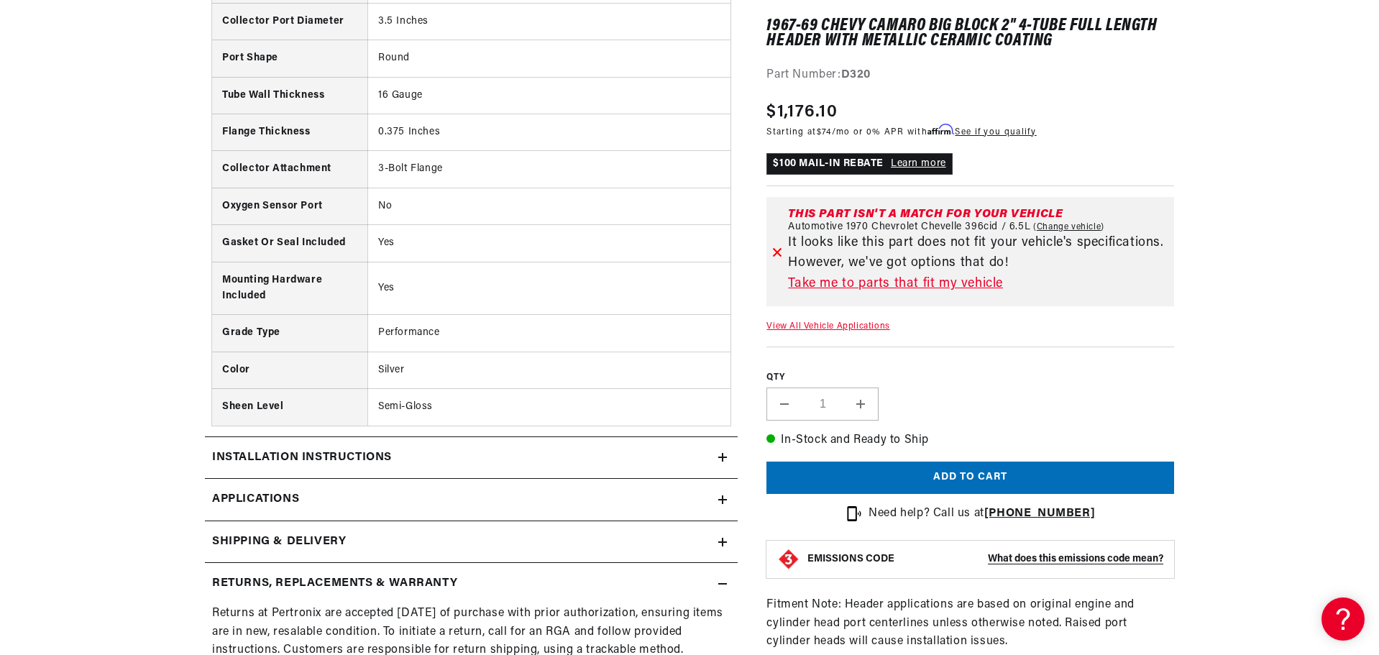 The height and width of the screenshot is (655, 1379). Describe the element at coordinates (978, 214) in the screenshot. I see `div: This part isn't a match for your vehicle` at that location.